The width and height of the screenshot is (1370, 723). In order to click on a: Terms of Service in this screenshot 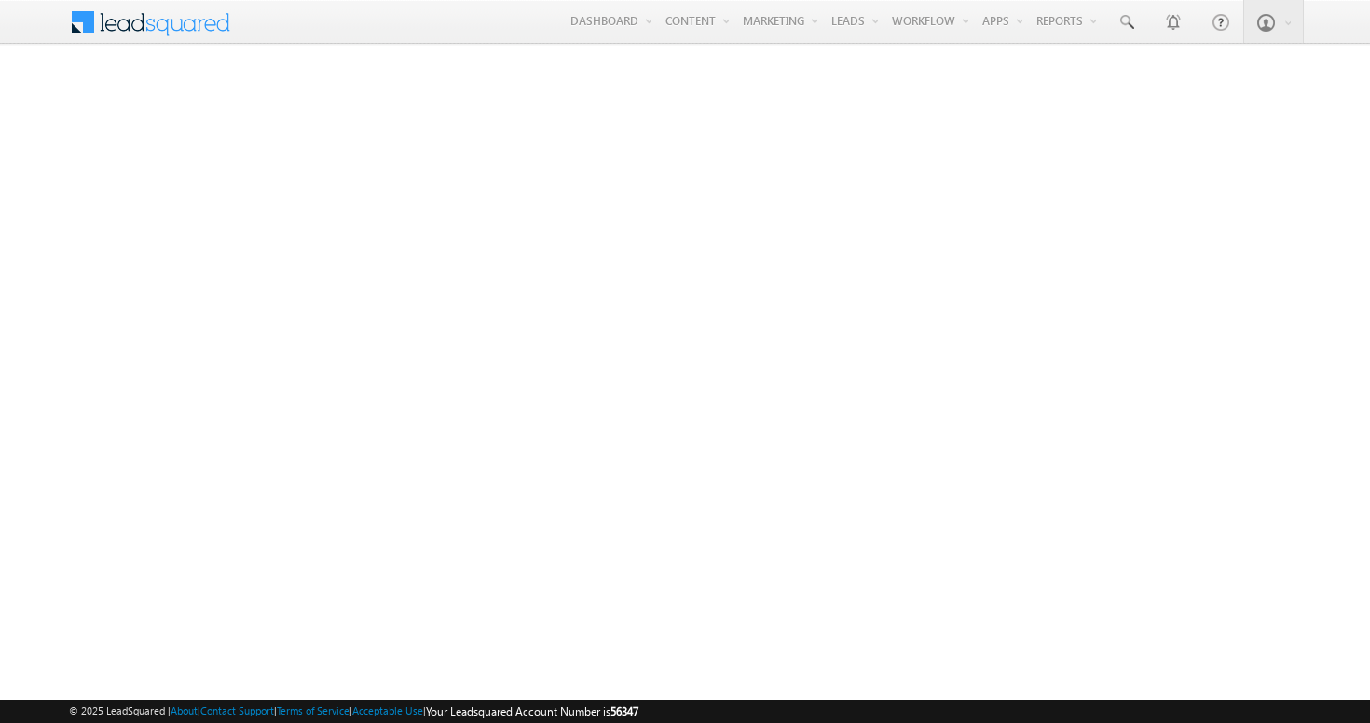, I will do `click(313, 710)`.